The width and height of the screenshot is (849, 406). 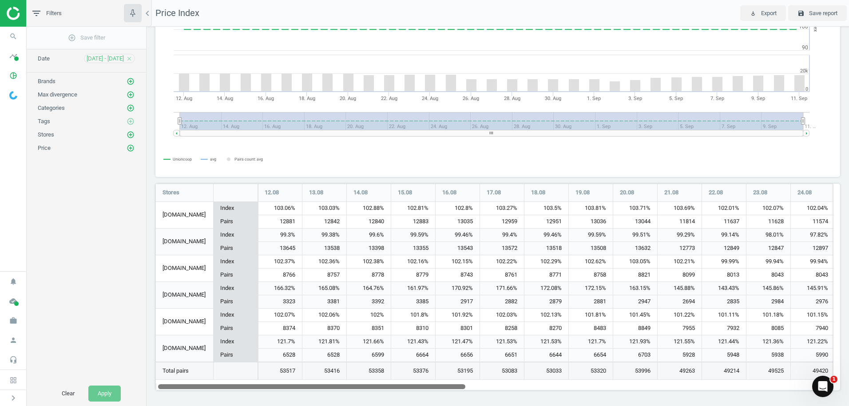 I want to click on div: 102.29%, so click(x=546, y=262).